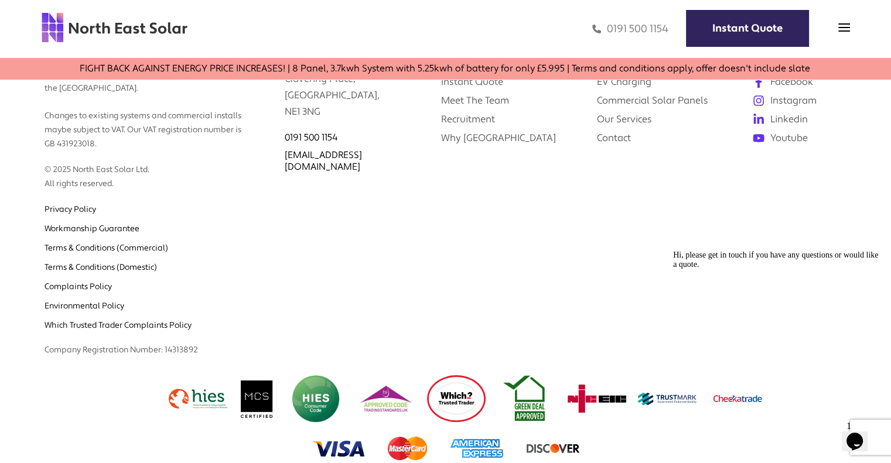  I want to click on a: Meet The Team, so click(474, 100).